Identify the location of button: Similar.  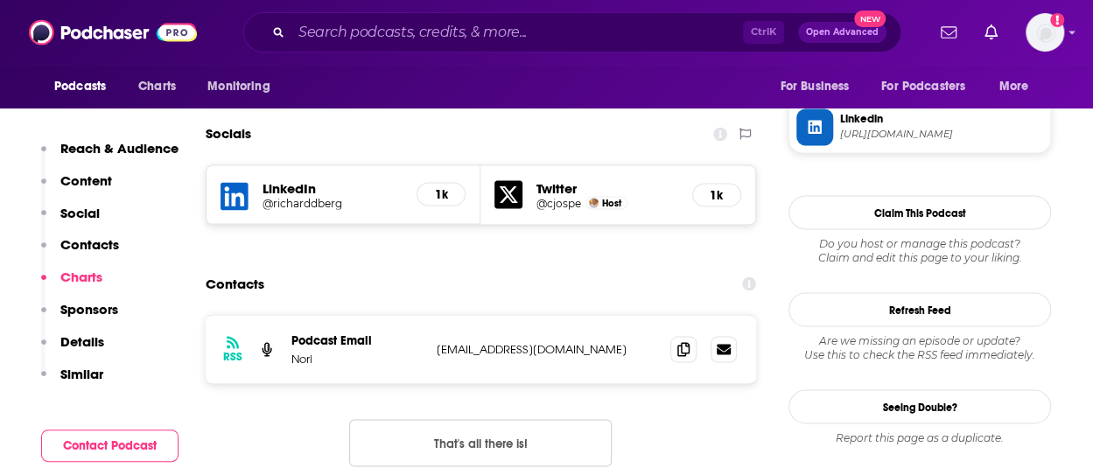
(72, 382).